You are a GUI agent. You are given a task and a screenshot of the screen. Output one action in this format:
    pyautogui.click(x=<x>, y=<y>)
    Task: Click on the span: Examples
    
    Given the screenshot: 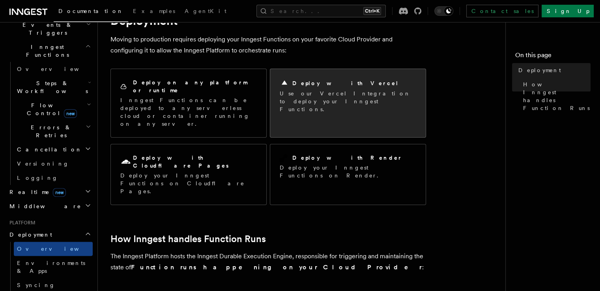 What is the action you would take?
    pyautogui.click(x=154, y=11)
    